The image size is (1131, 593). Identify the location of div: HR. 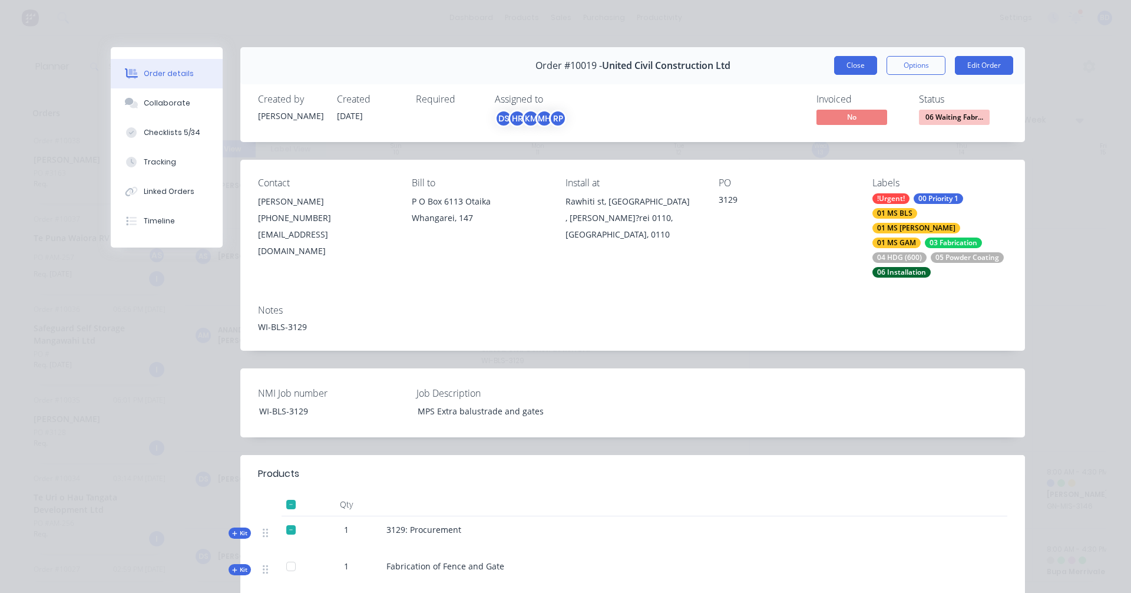
(517, 118).